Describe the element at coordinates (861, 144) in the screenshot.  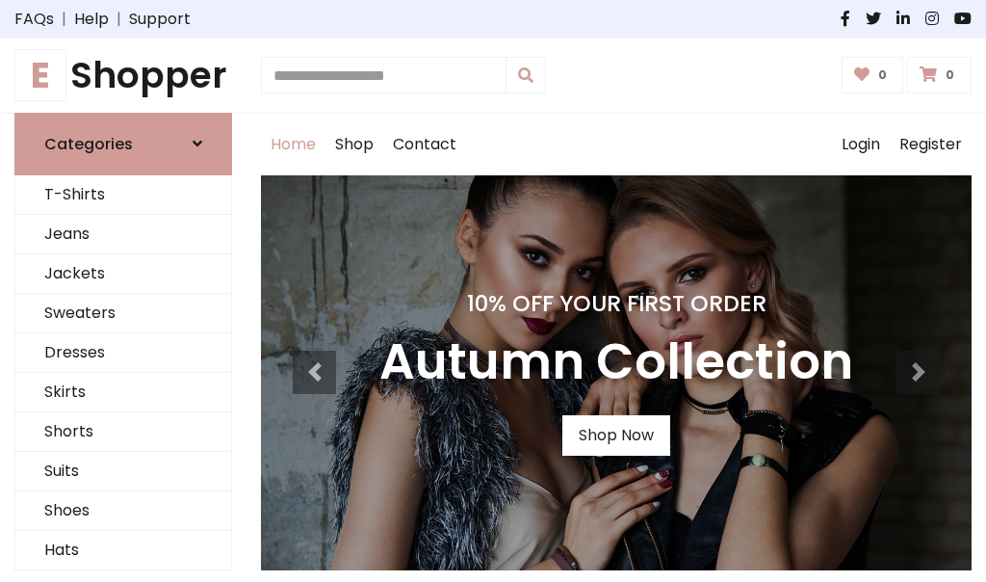
I see `a: Login` at that location.